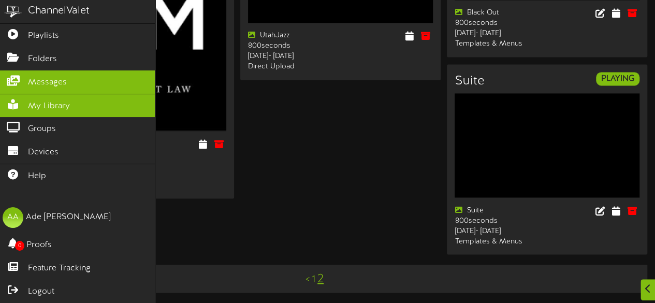  I want to click on span: Feature Tracking, so click(59, 268).